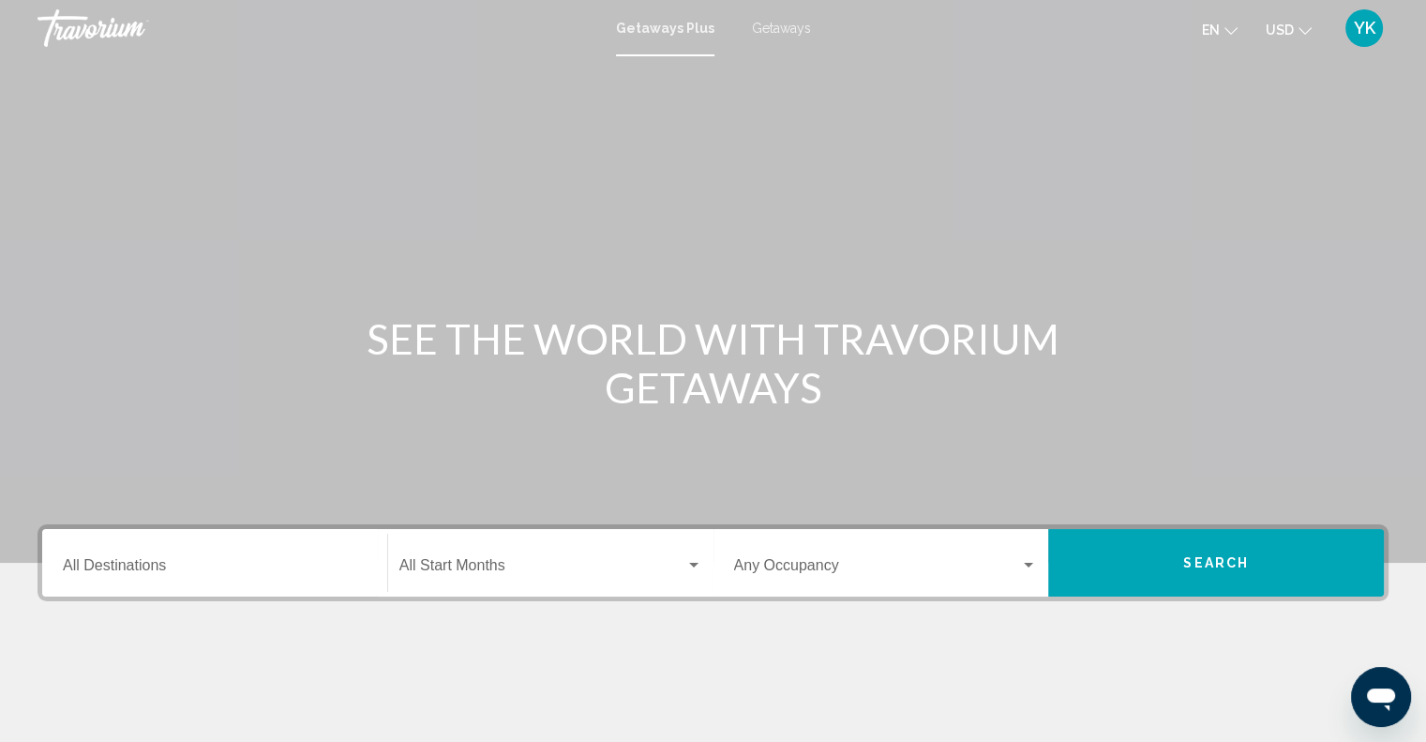 This screenshot has width=1426, height=742. I want to click on h1: SEE THE WORLD WITH TRAVORIUM GETAWAYS, so click(713, 363).